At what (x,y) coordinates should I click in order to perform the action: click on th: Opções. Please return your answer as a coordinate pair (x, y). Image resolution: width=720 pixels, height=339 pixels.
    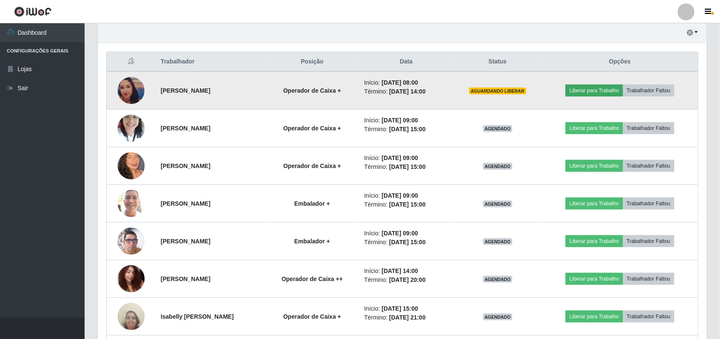
    Looking at the image, I should click on (621, 62).